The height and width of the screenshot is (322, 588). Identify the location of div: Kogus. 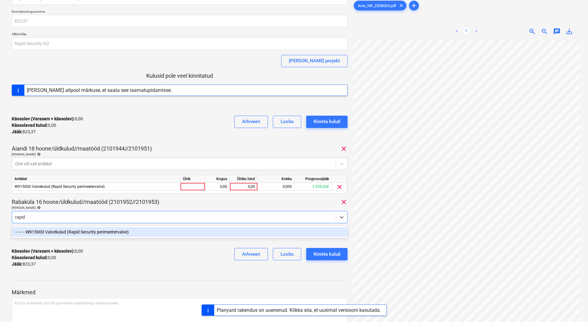
(218, 179).